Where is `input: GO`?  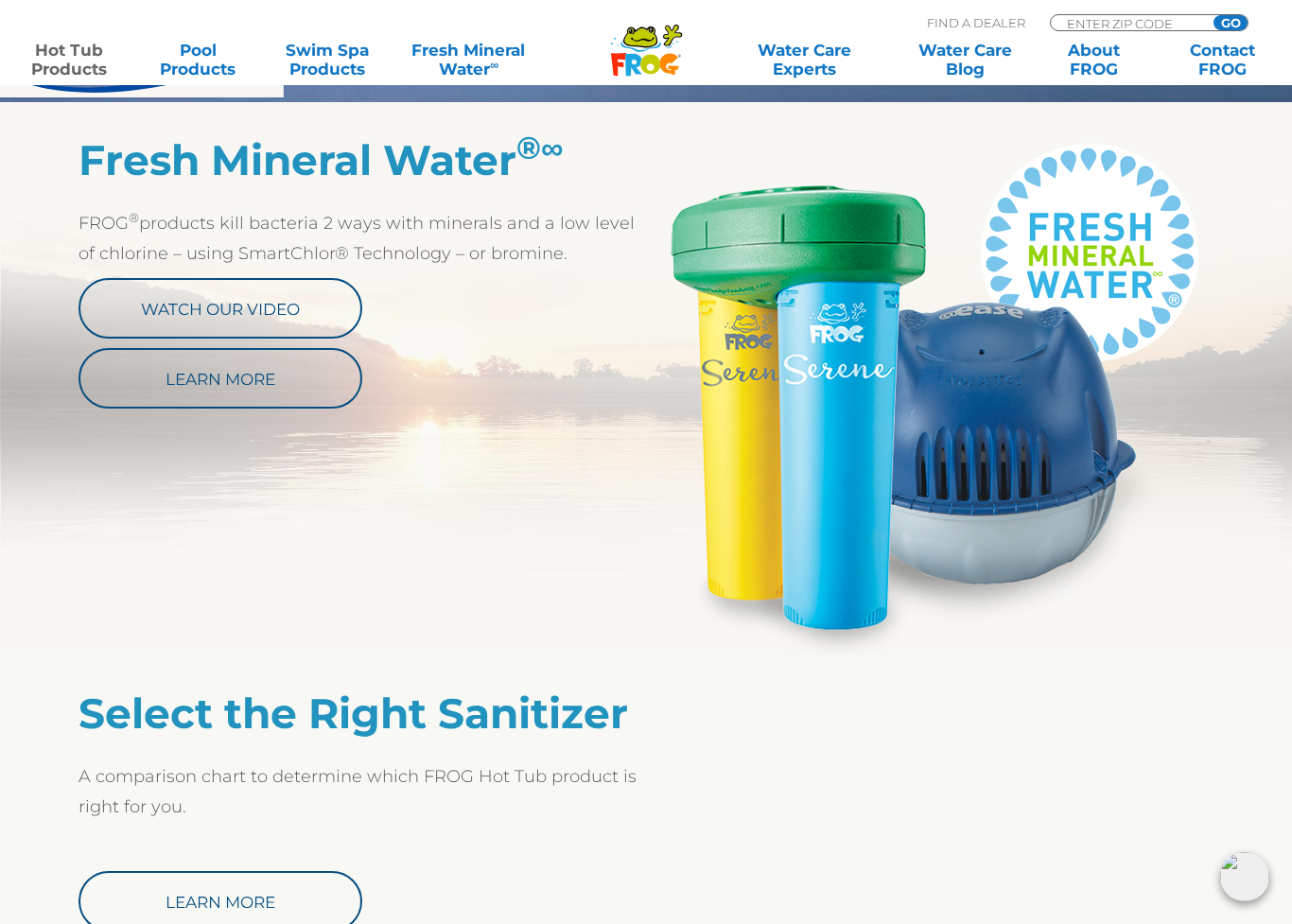 input: GO is located at coordinates (1231, 23).